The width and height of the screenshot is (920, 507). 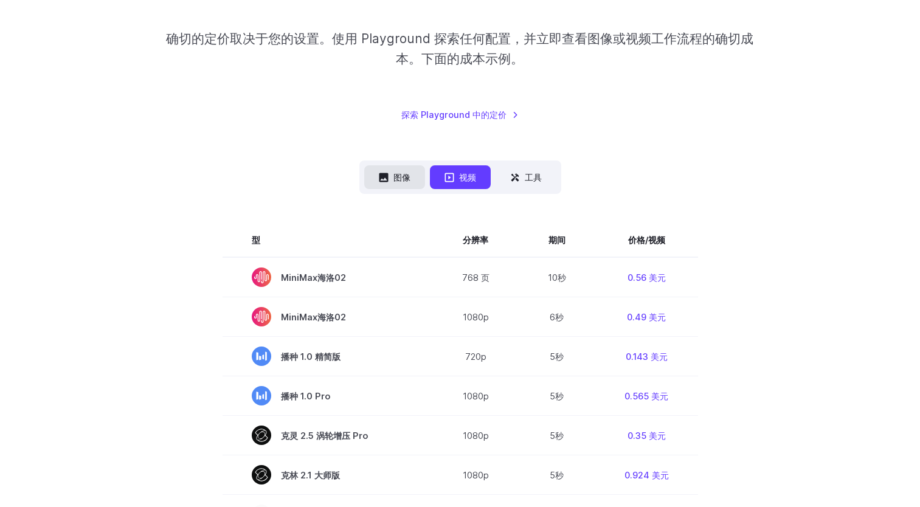 I want to click on th: 价格/视频, so click(x=646, y=240).